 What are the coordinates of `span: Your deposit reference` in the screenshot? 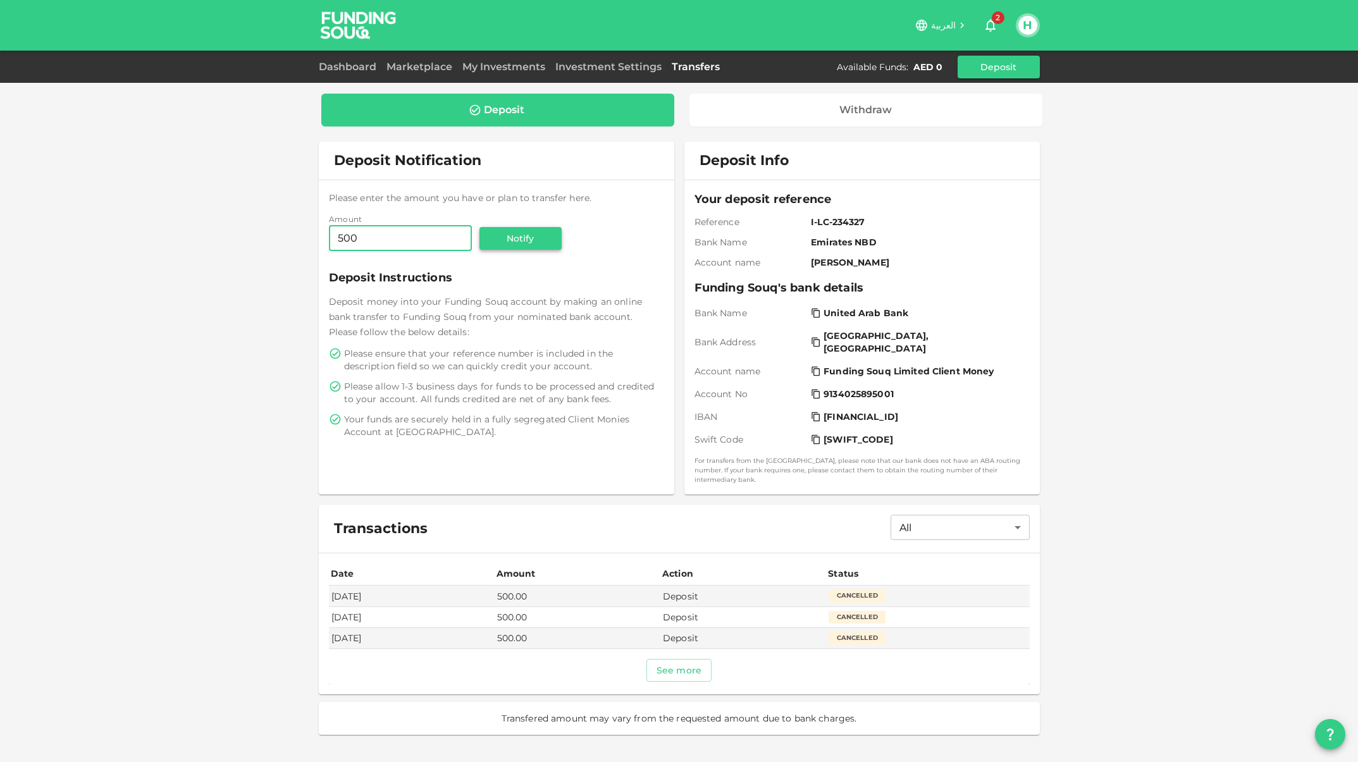 It's located at (862, 199).